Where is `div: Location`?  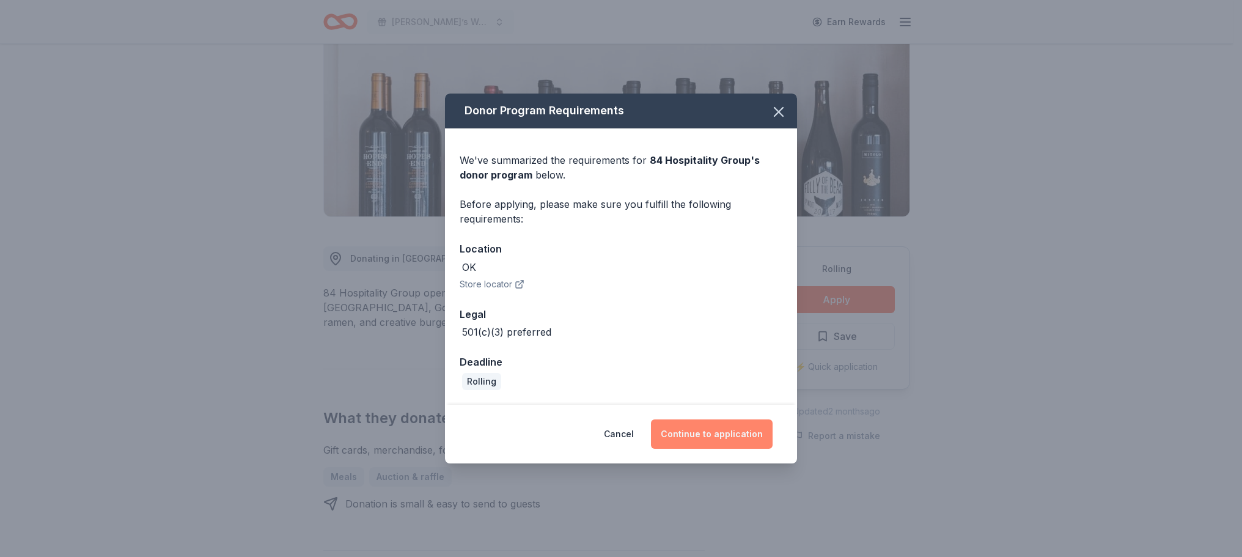 div: Location is located at coordinates (621, 249).